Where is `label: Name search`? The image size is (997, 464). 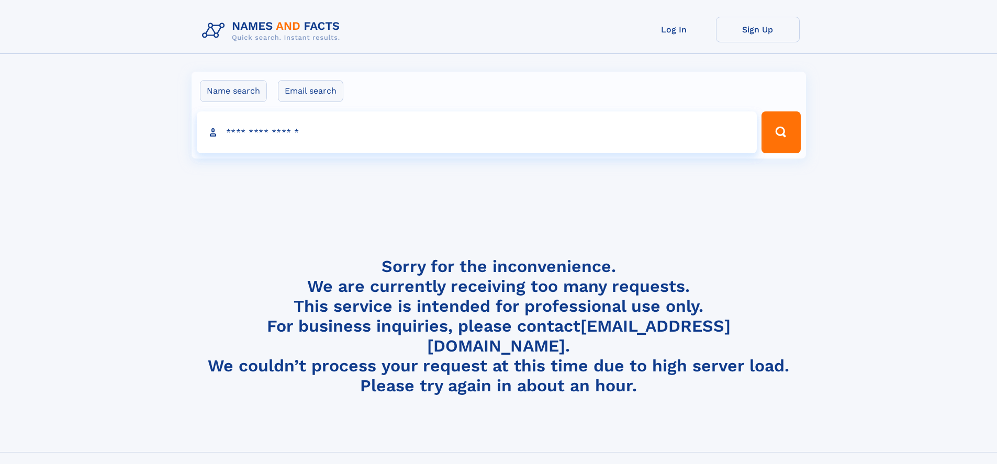 label: Name search is located at coordinates (233, 91).